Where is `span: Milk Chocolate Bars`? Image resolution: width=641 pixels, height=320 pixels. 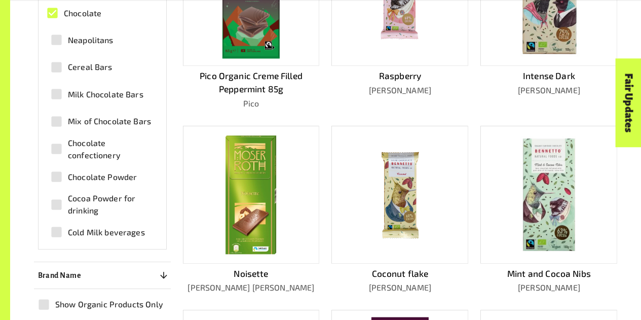 span: Milk Chocolate Bars is located at coordinates (105, 94).